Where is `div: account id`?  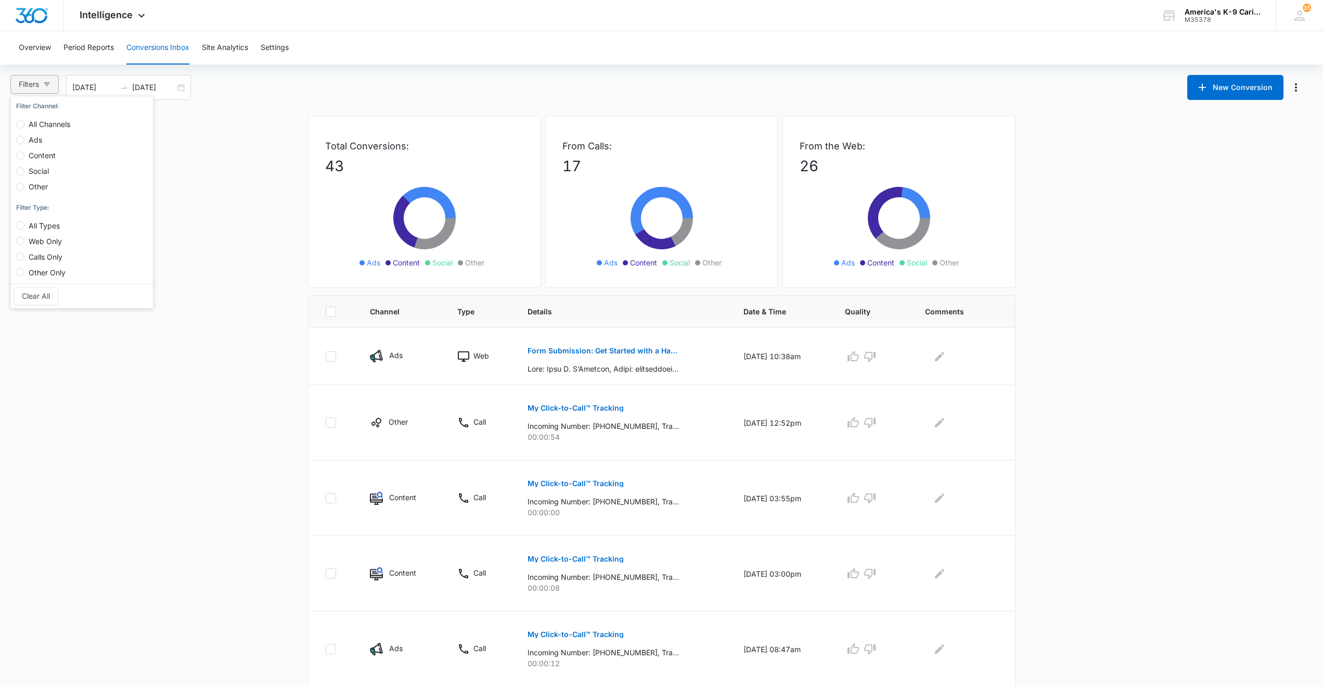 div: account id is located at coordinates (1222, 20).